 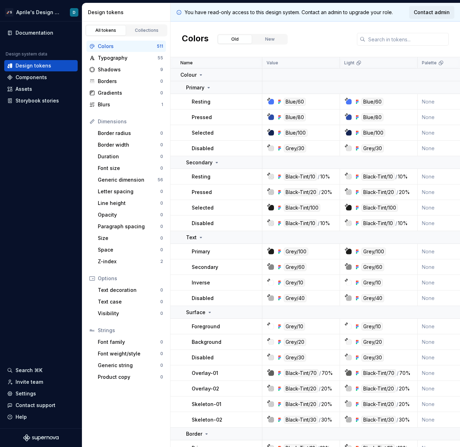 I want to click on p: Selected, so click(x=203, y=133).